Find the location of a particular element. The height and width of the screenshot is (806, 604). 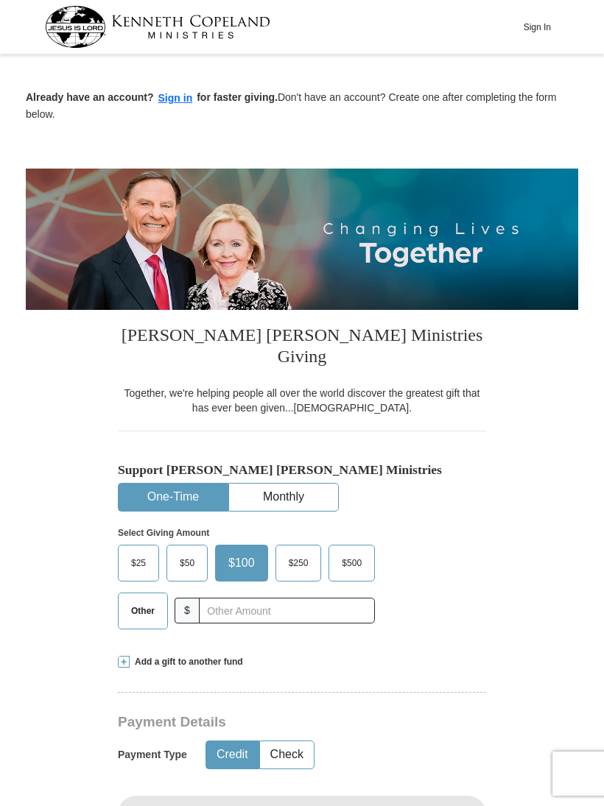

span: $100 is located at coordinates (241, 563).